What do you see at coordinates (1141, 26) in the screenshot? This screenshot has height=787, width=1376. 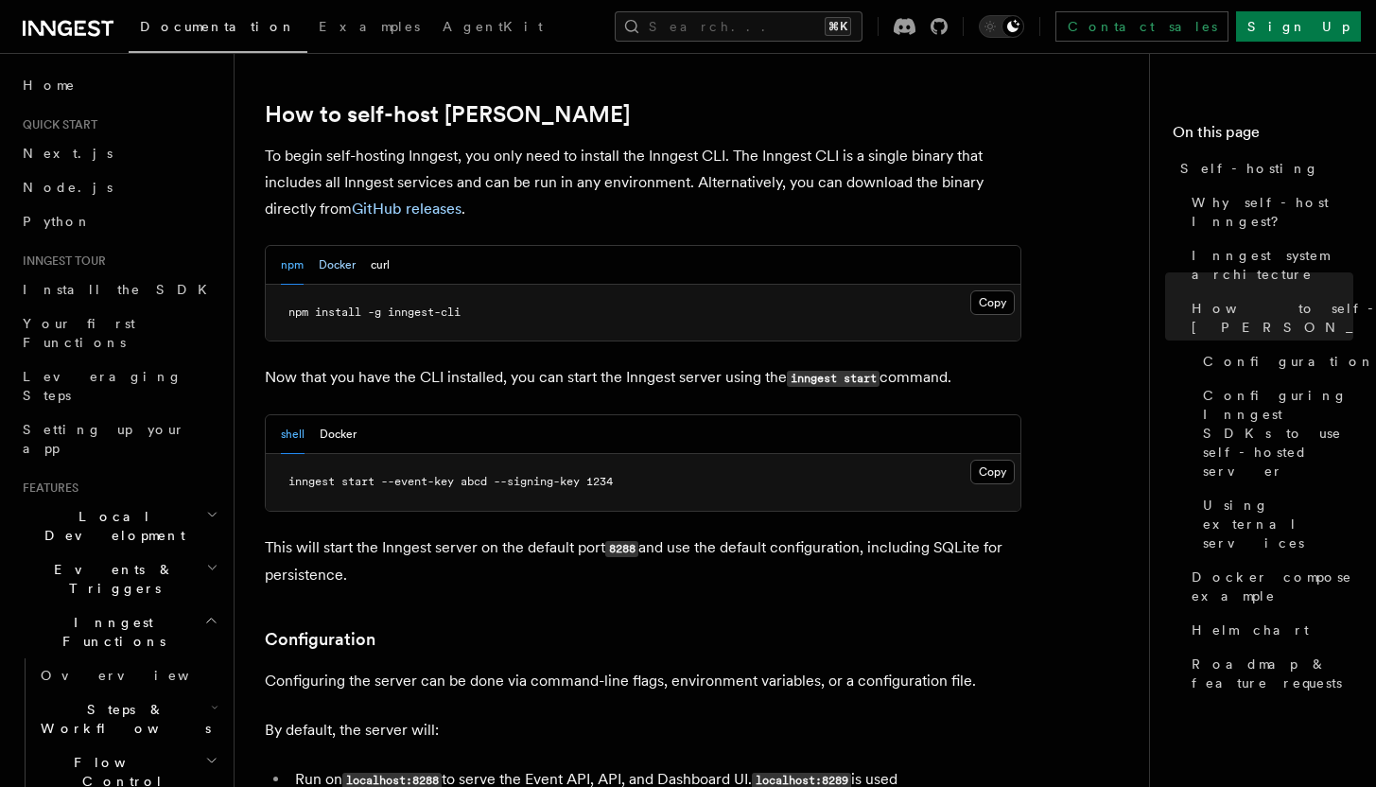 I see `a: Contact sales` at bounding box center [1141, 26].